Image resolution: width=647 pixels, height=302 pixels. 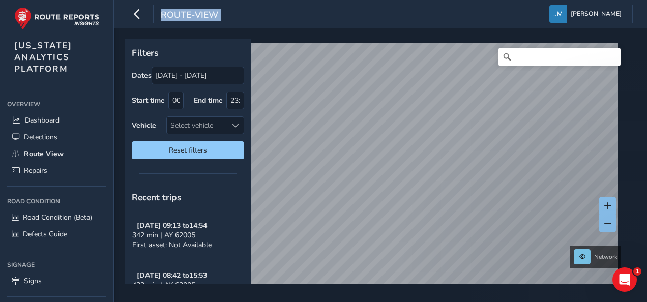 What do you see at coordinates (606, 257) in the screenshot?
I see `span: Network` at bounding box center [606, 257].